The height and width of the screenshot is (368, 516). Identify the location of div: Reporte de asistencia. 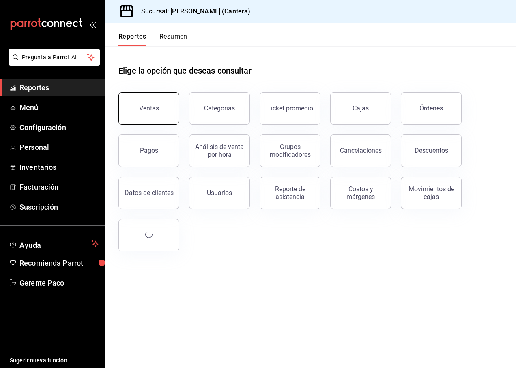
(290, 193).